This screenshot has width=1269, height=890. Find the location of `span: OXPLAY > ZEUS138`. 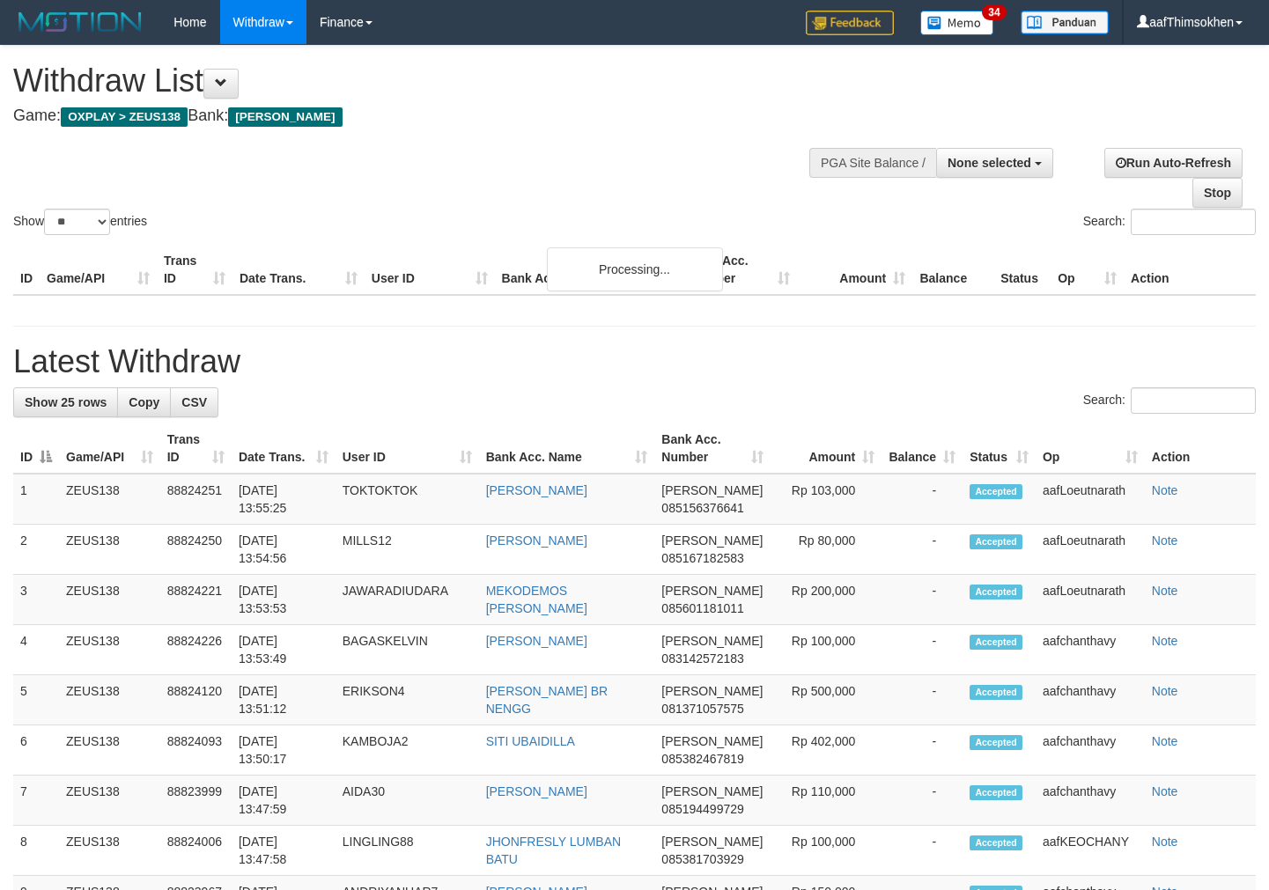

span: OXPLAY > ZEUS138 is located at coordinates (124, 117).